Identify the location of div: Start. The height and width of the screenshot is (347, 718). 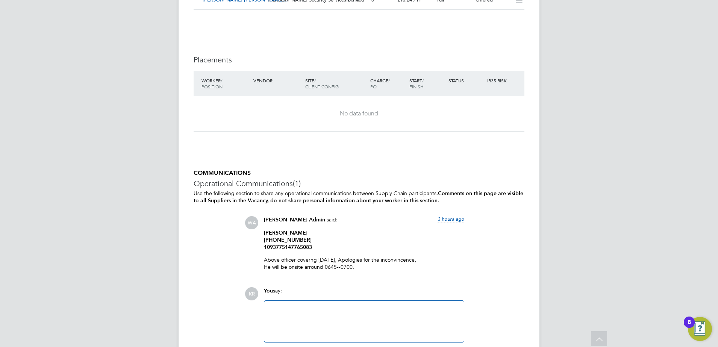
(427, 83).